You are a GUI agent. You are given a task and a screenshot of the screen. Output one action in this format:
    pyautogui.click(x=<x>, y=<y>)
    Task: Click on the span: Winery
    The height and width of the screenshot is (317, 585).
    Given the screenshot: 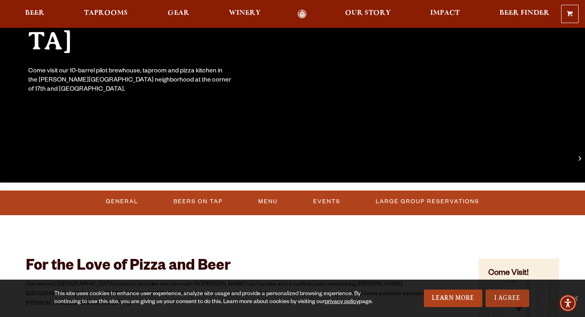 What is the action you would take?
    pyautogui.click(x=245, y=13)
    